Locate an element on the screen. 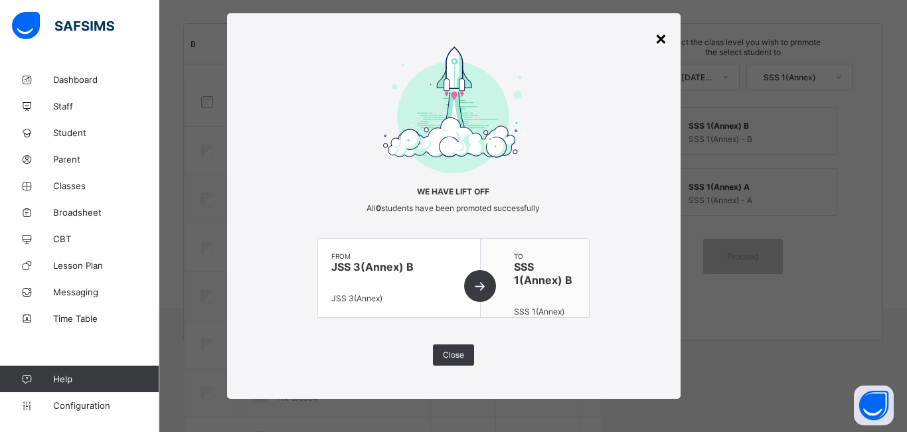 The width and height of the screenshot is (907, 432). span: Configuration is located at coordinates (106, 406).